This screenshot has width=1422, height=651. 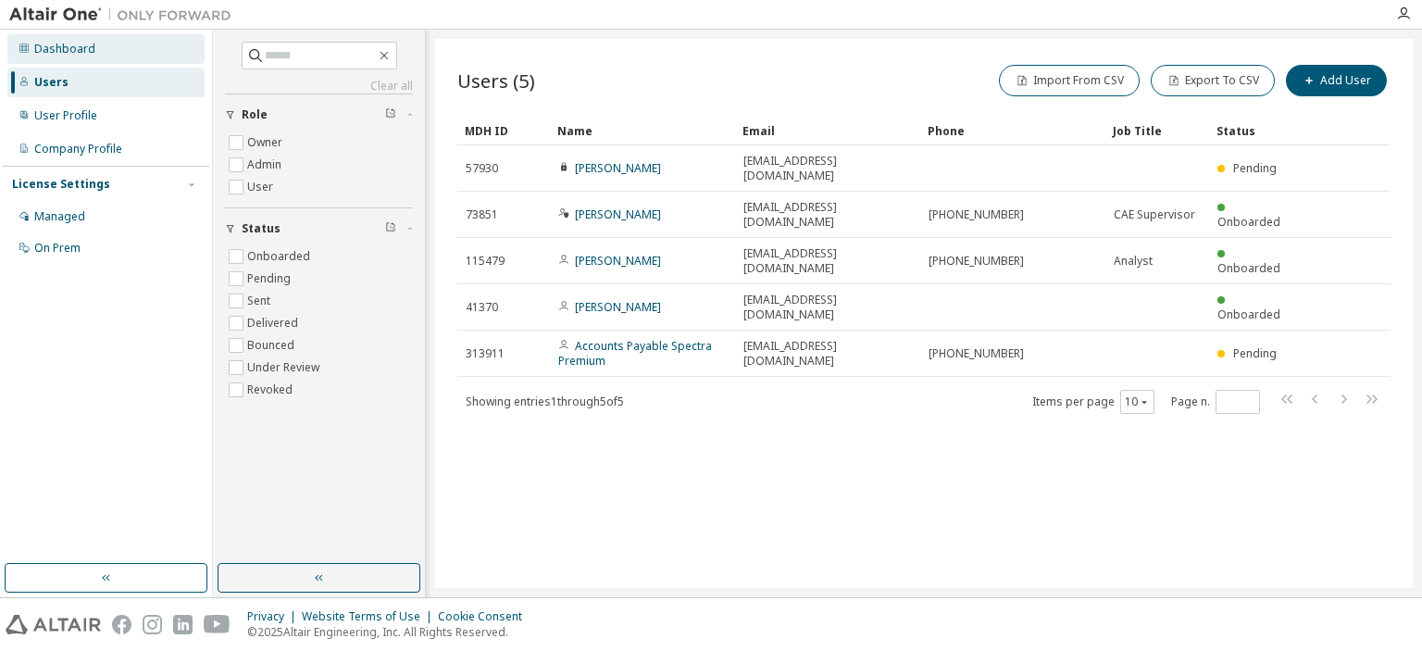 I want to click on button: Add User, so click(x=1336, y=81).